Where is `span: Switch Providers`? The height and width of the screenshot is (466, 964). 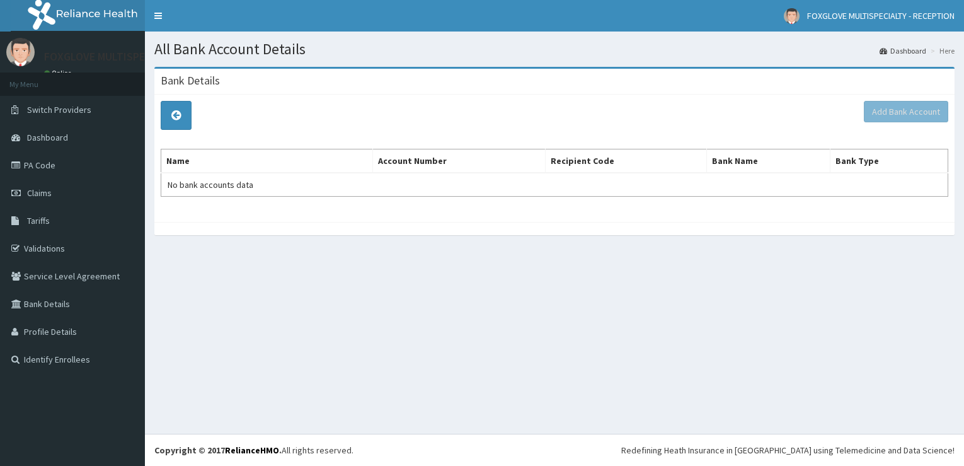
span: Switch Providers is located at coordinates (59, 110).